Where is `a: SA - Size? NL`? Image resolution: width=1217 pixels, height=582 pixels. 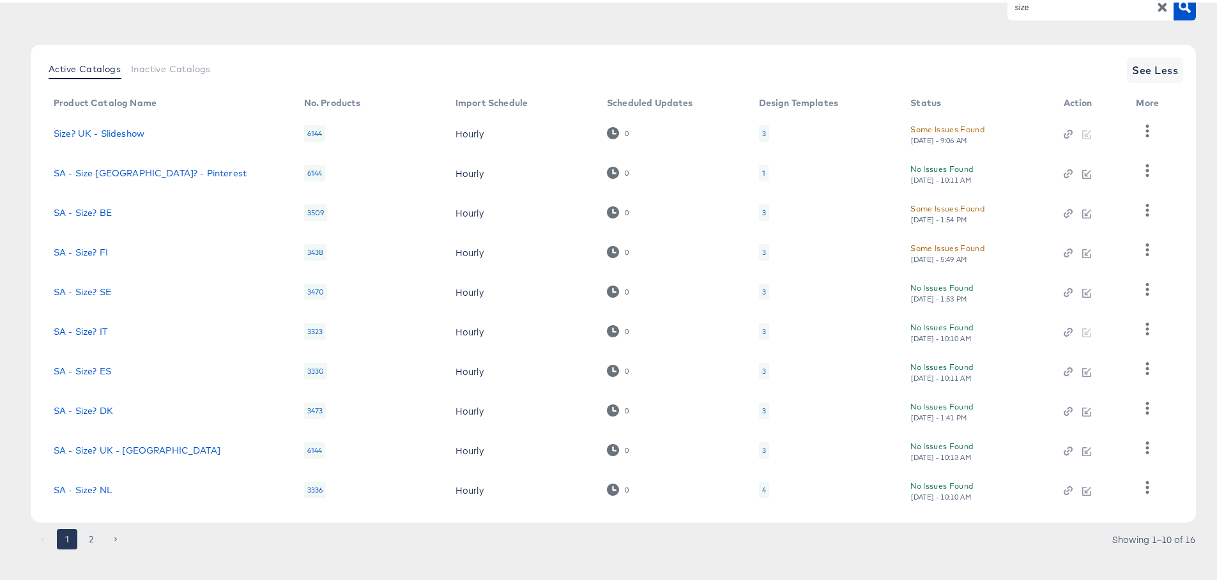
a: SA - Size? NL is located at coordinates (82, 487).